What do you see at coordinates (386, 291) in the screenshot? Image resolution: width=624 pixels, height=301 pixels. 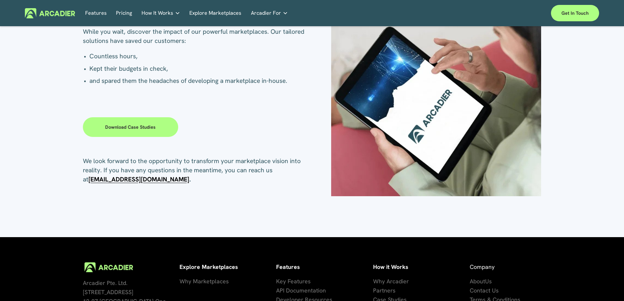 I see `a: artners` at bounding box center [386, 291].